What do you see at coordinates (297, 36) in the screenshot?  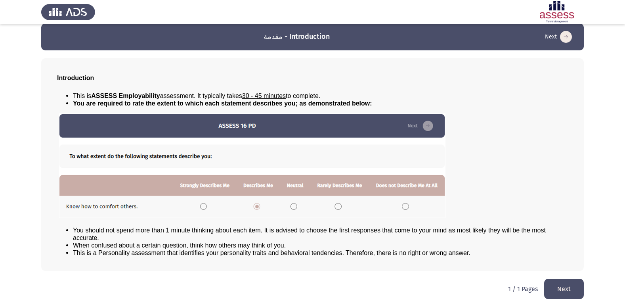 I see `h3: مقدمة - Introduction` at bounding box center [297, 36].